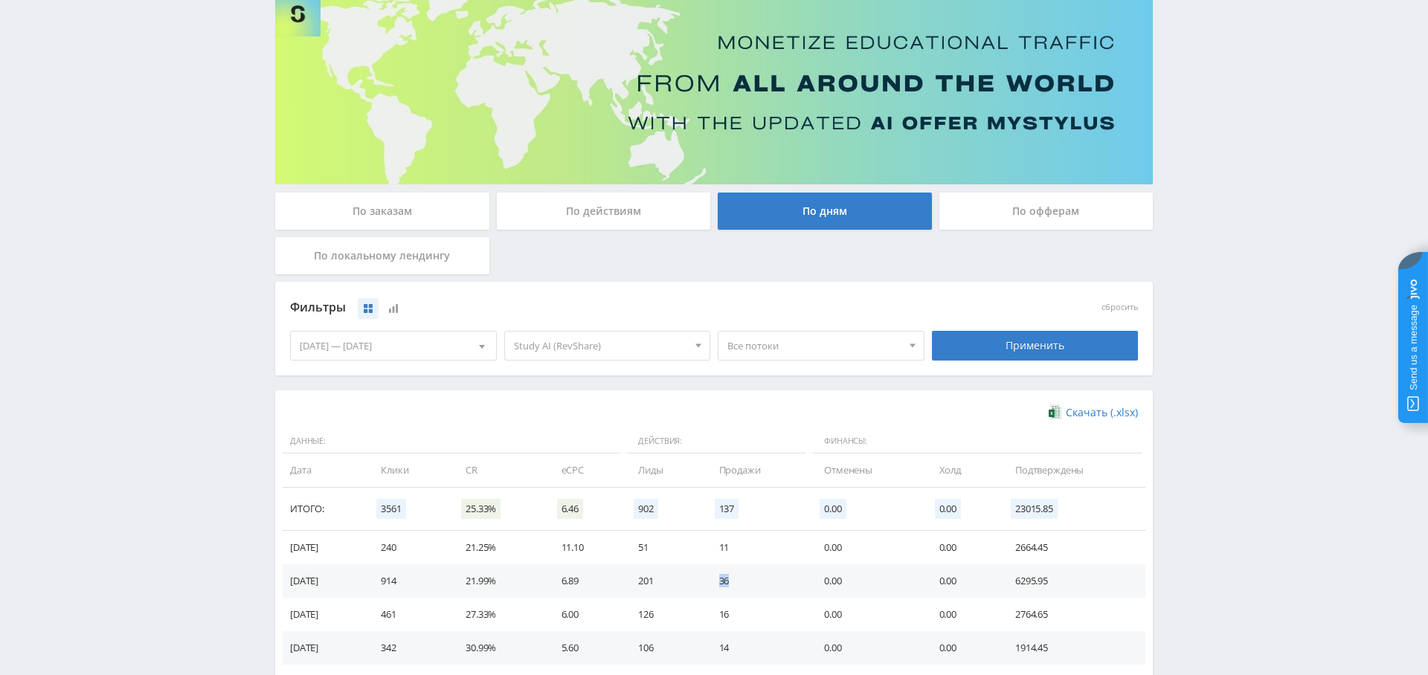  I want to click on span: 6.46, so click(570, 509).